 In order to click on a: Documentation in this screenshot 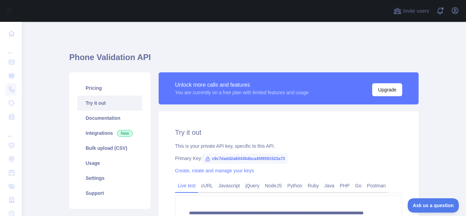, I will do `click(110, 118)`.